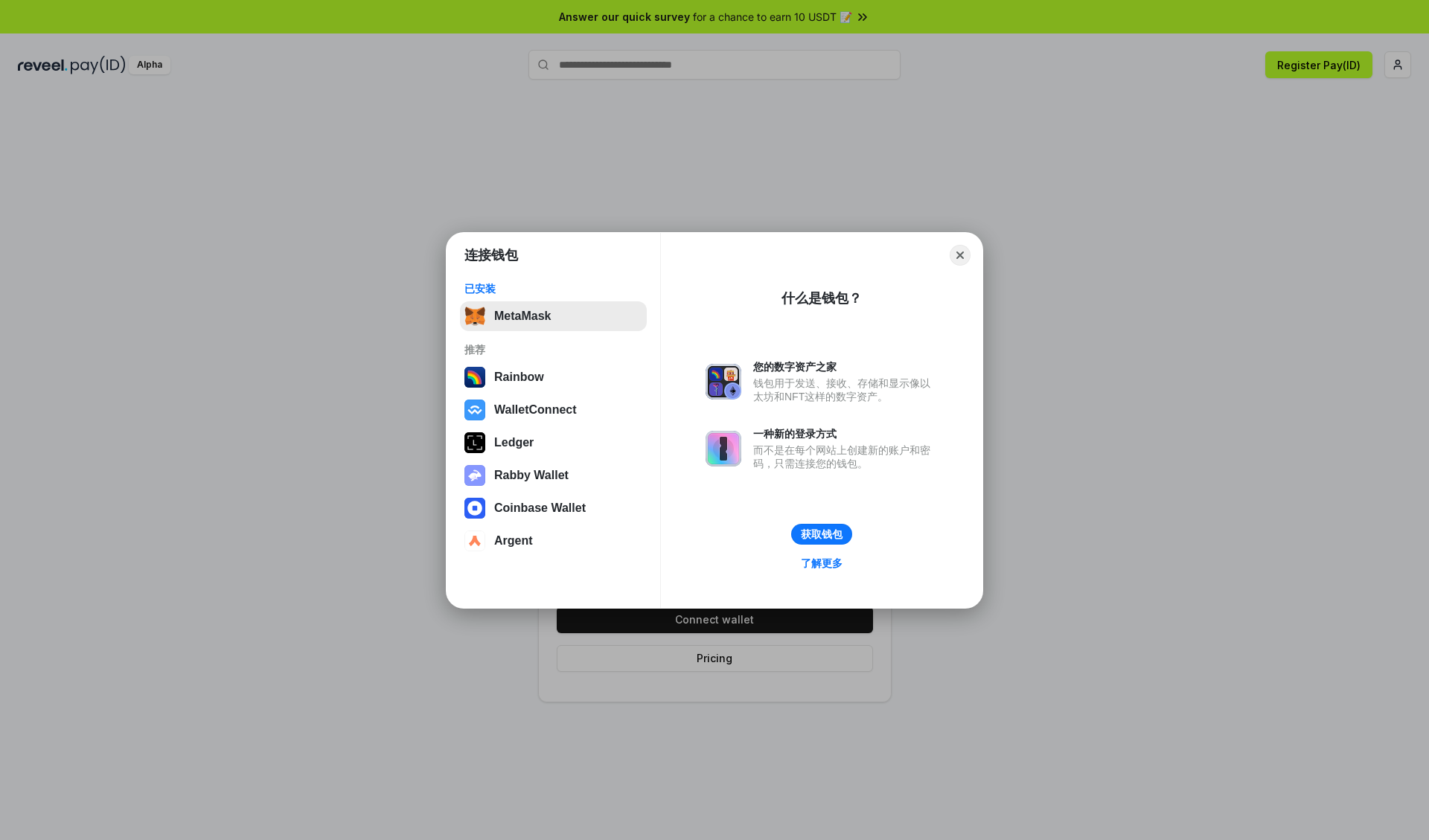 Image resolution: width=1429 pixels, height=840 pixels. Describe the element at coordinates (553, 350) in the screenshot. I see `div: 推荐` at that location.